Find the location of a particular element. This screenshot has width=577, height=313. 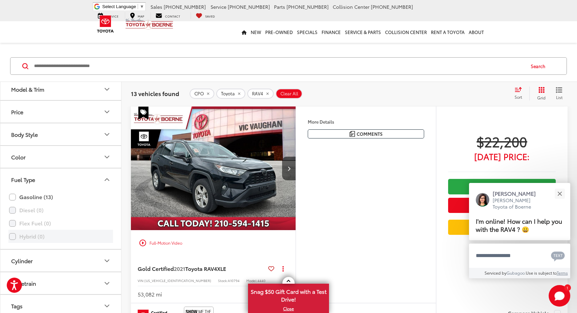

label: Hybrid (0) is located at coordinates (61, 237).